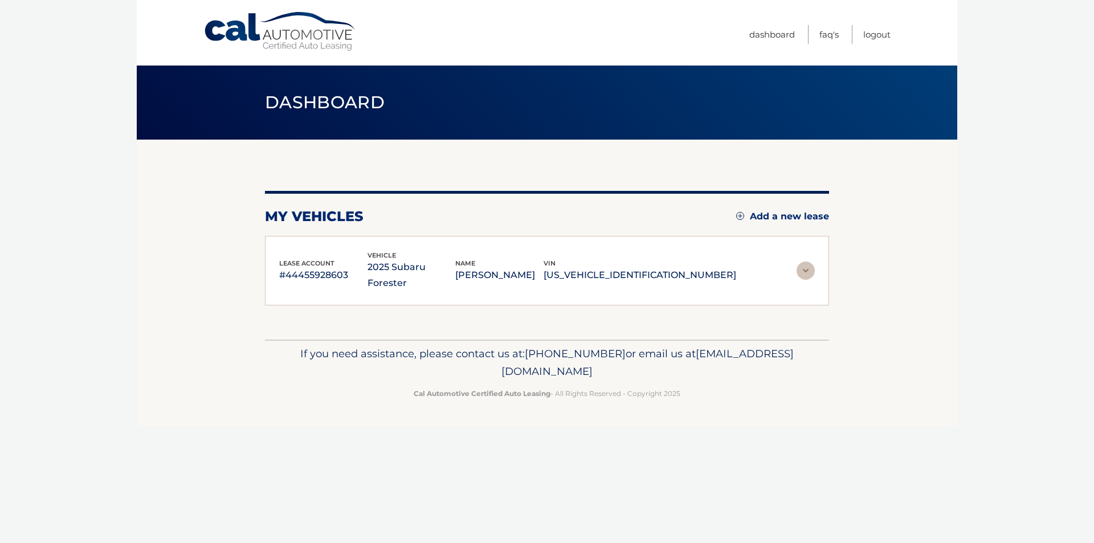 The image size is (1094, 543). What do you see at coordinates (549, 263) in the screenshot?
I see `span: vin` at bounding box center [549, 263].